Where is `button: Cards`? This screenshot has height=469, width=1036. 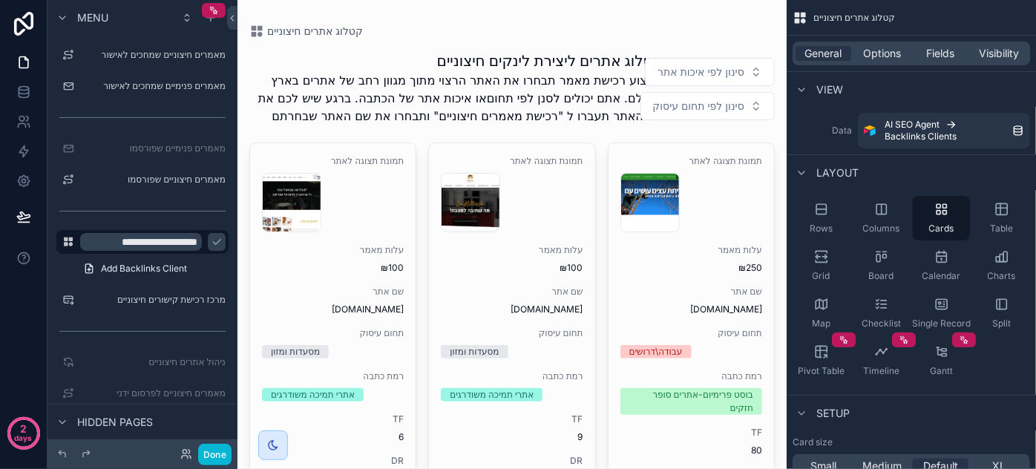
button: Cards is located at coordinates (941, 218).